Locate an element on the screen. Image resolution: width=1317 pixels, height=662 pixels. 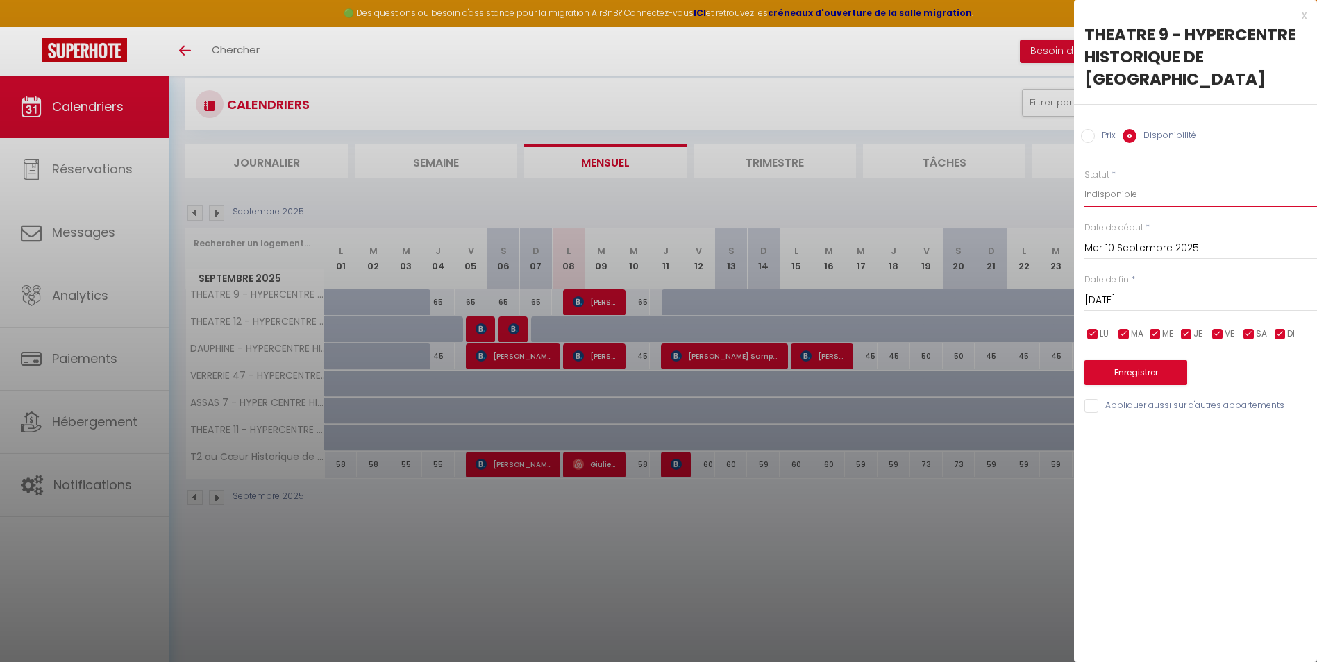
label: Statut is located at coordinates (1097, 175).